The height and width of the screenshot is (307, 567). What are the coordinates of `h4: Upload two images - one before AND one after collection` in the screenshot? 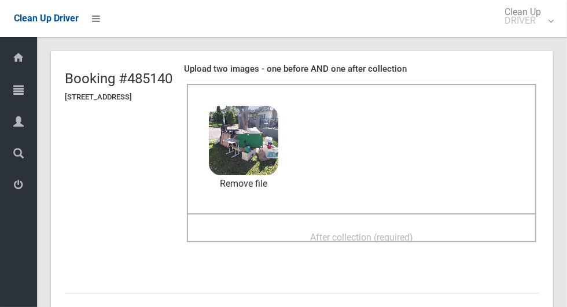 It's located at (361, 69).